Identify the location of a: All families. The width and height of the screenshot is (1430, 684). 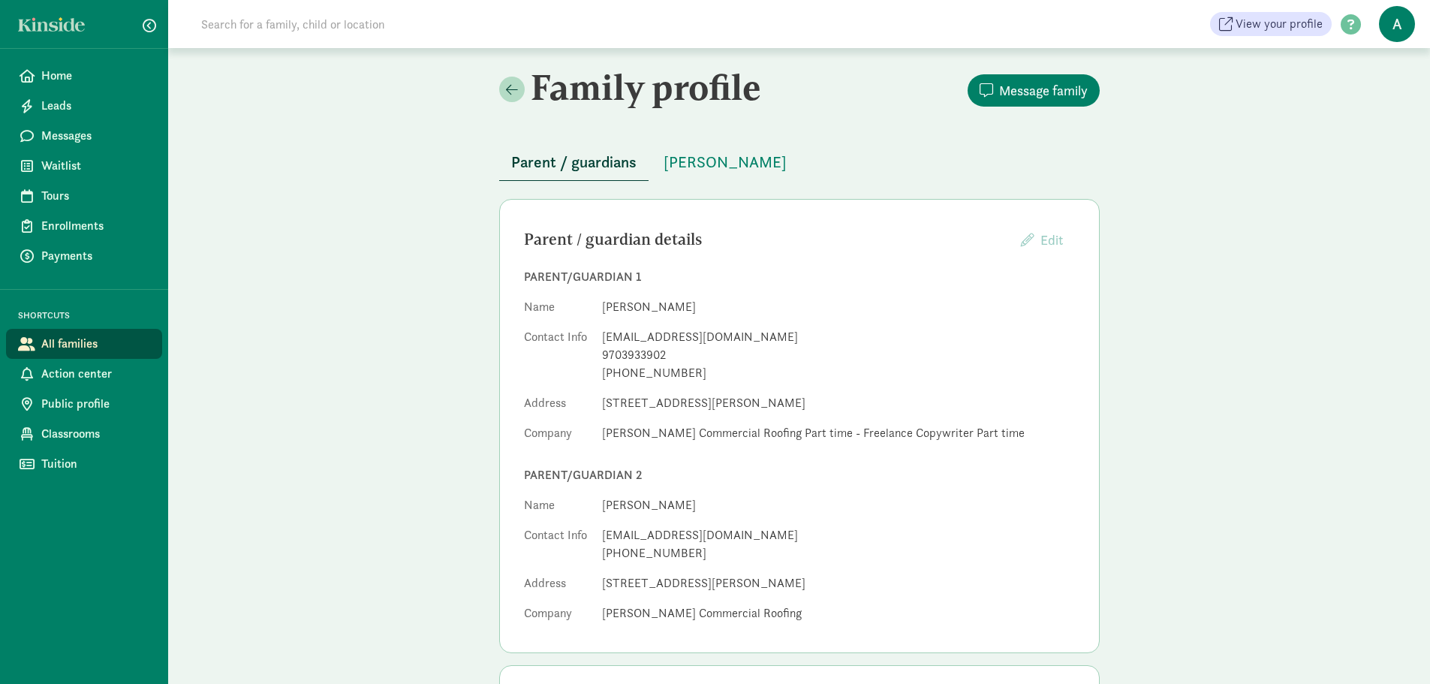
(84, 344).